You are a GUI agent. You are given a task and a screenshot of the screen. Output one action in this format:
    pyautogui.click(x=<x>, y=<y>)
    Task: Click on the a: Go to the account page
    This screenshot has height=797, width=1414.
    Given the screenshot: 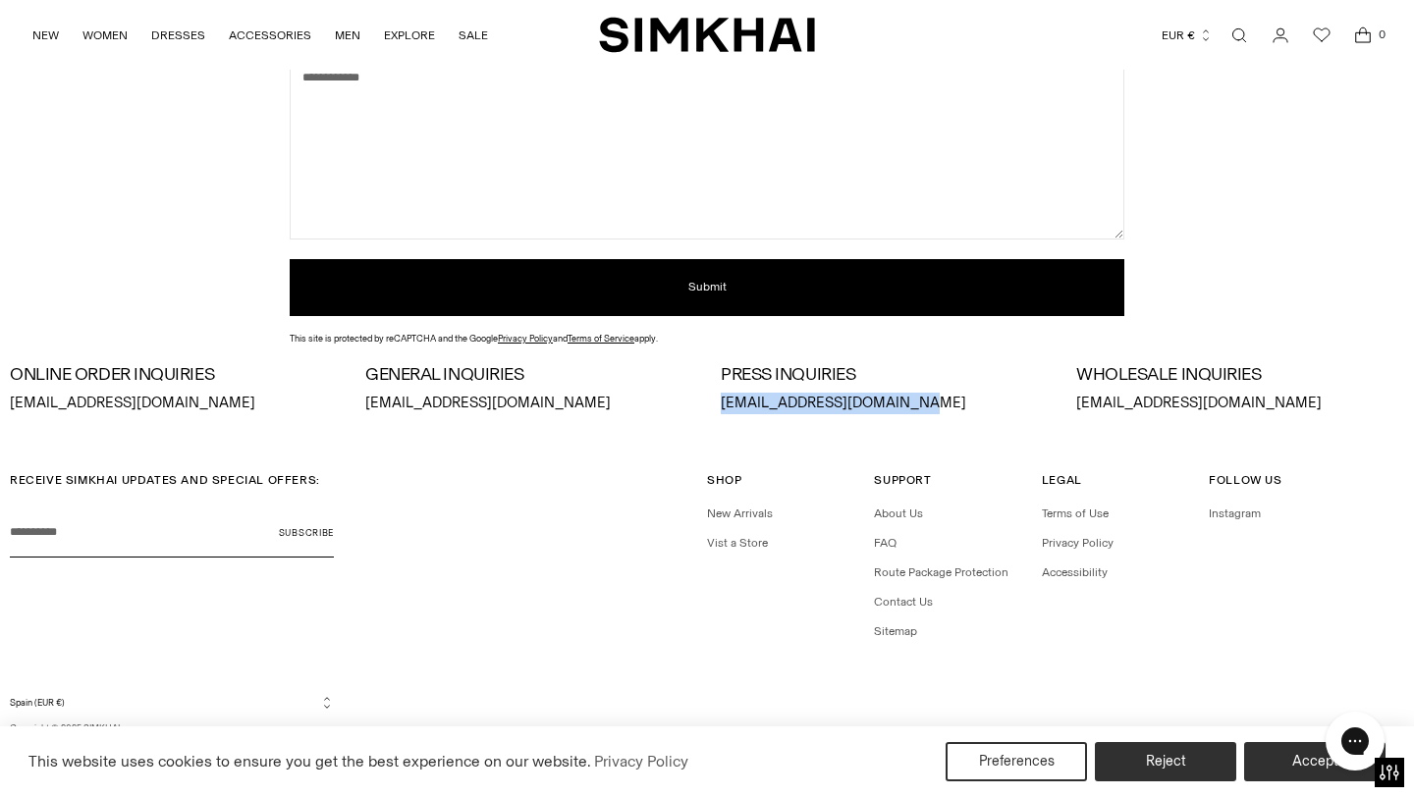 What is the action you would take?
    pyautogui.click(x=1280, y=35)
    